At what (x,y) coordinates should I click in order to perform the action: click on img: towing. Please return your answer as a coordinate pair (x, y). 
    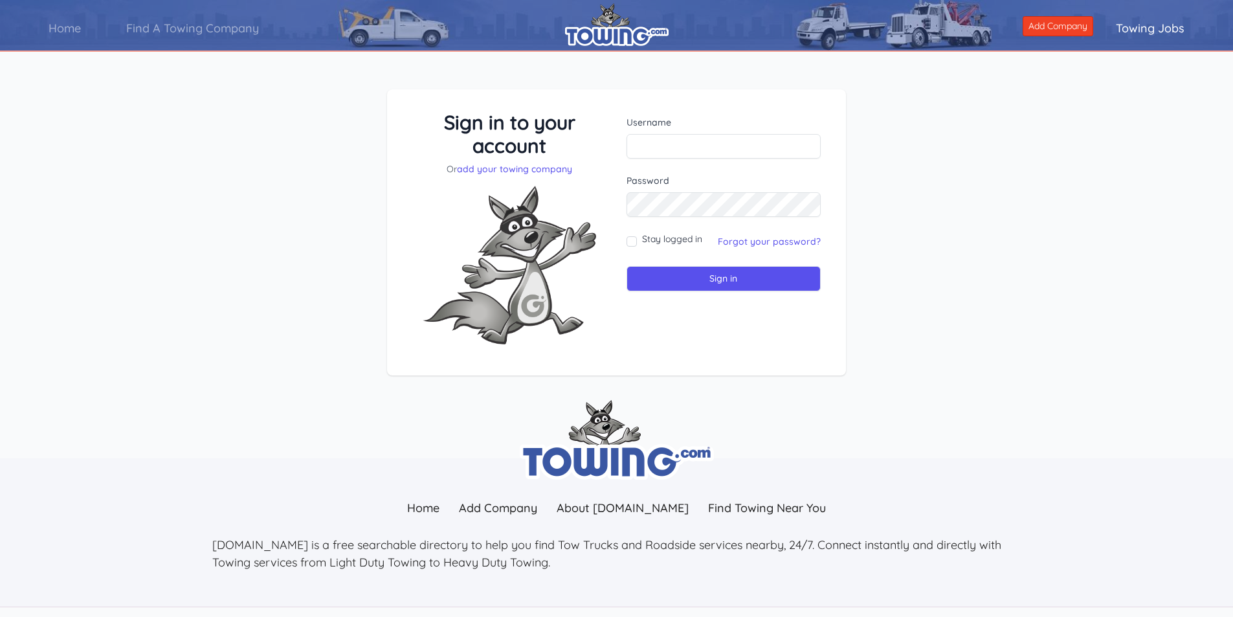
    Looking at the image, I should click on (617, 440).